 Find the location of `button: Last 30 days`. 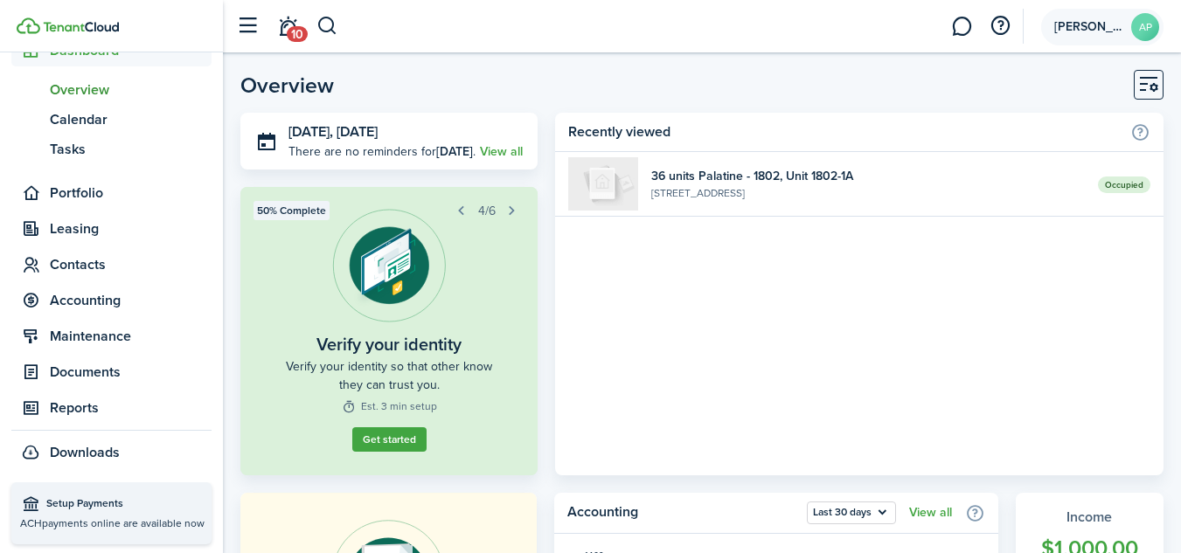

button: Last 30 days is located at coordinates (851, 513).